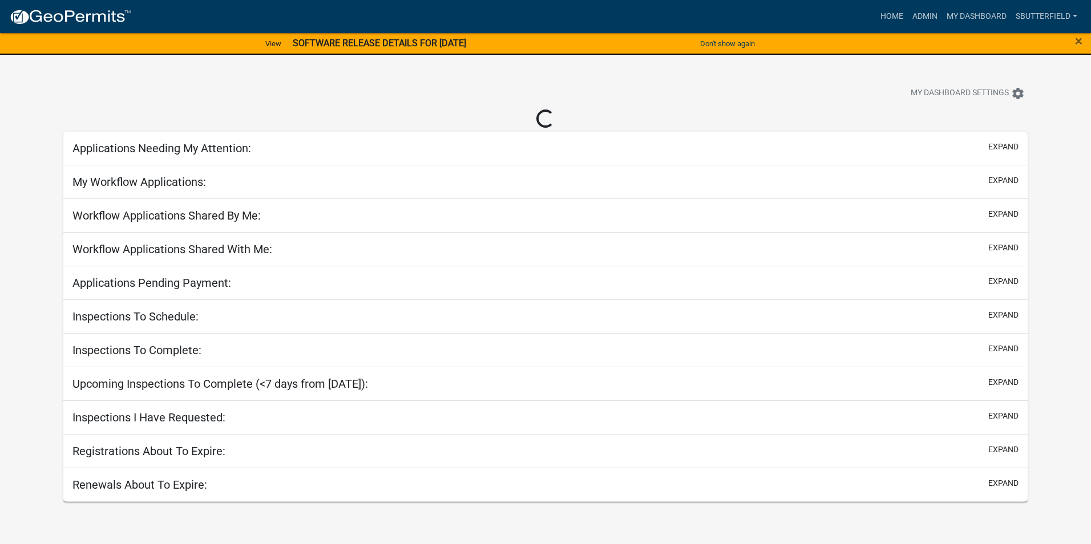 The image size is (1091, 544). What do you see at coordinates (960, 94) in the screenshot?
I see `span: My Dashboard Settings` at bounding box center [960, 94].